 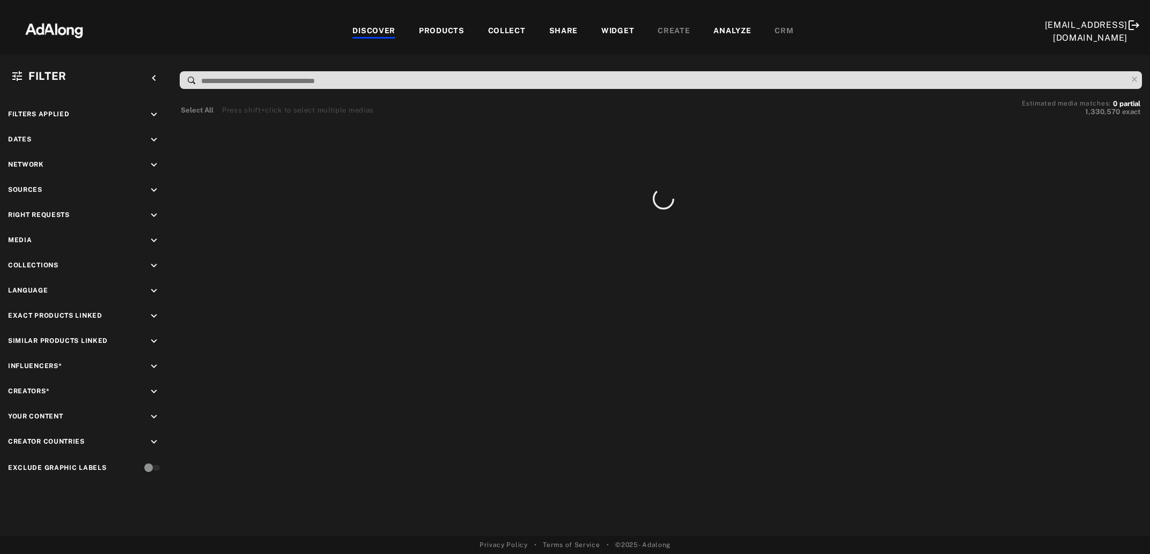 I want to click on div: Exclude Graphic Labels, so click(x=57, y=468).